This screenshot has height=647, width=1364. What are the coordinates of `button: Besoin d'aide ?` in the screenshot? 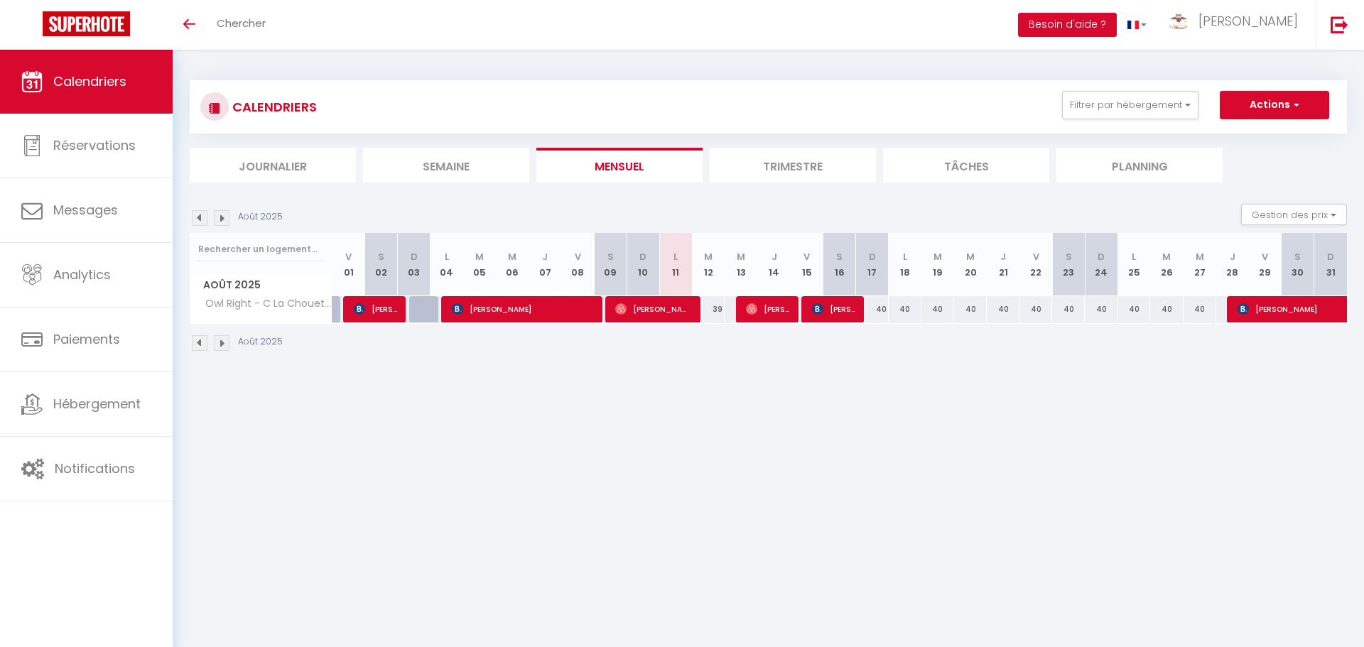 It's located at (1067, 25).